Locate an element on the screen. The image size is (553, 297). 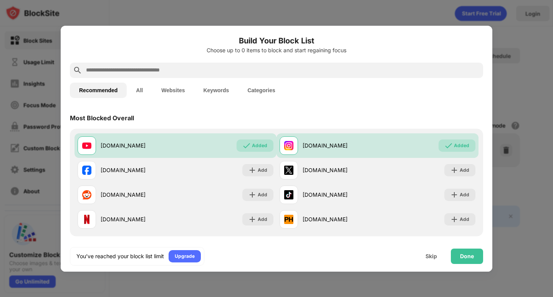
button: All is located at coordinates (139, 90).